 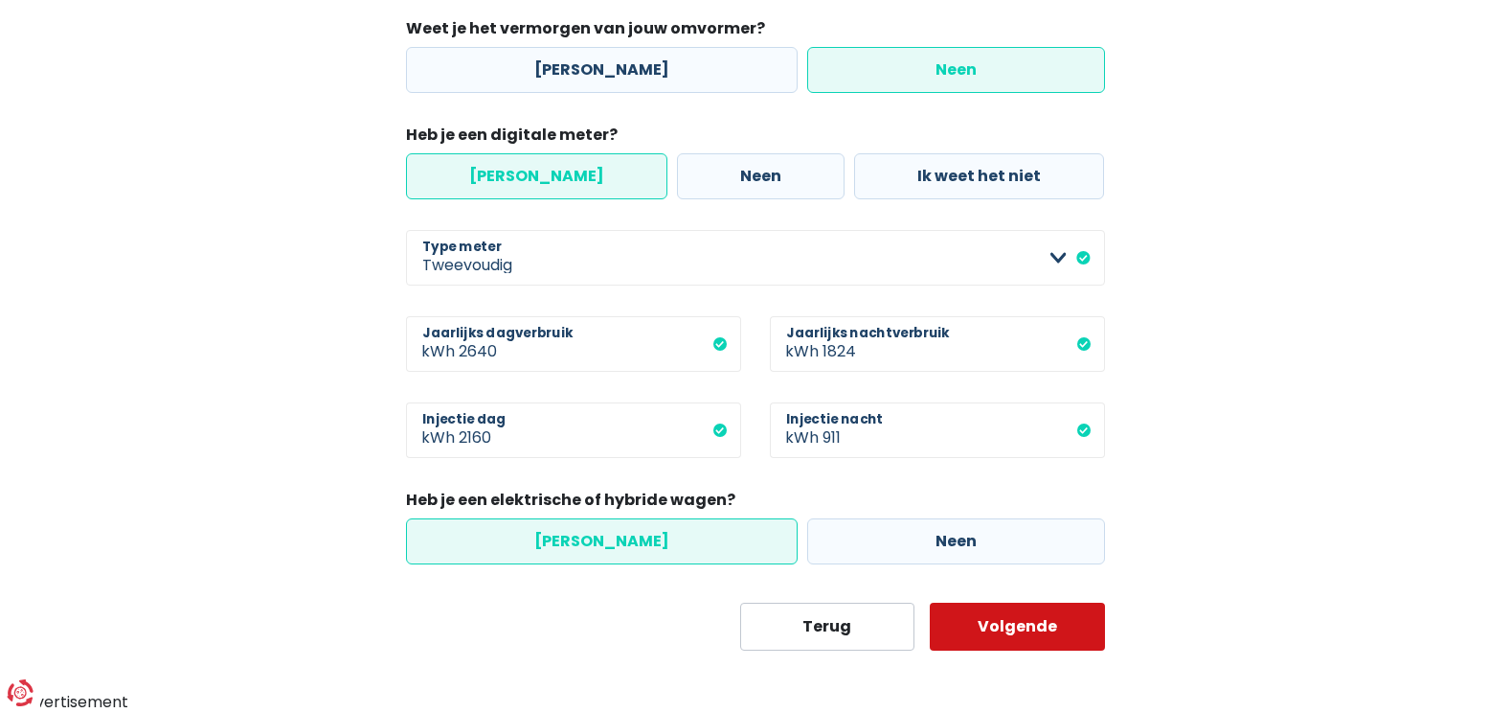 I want to click on button: Volgende, so click(x=1017, y=626).